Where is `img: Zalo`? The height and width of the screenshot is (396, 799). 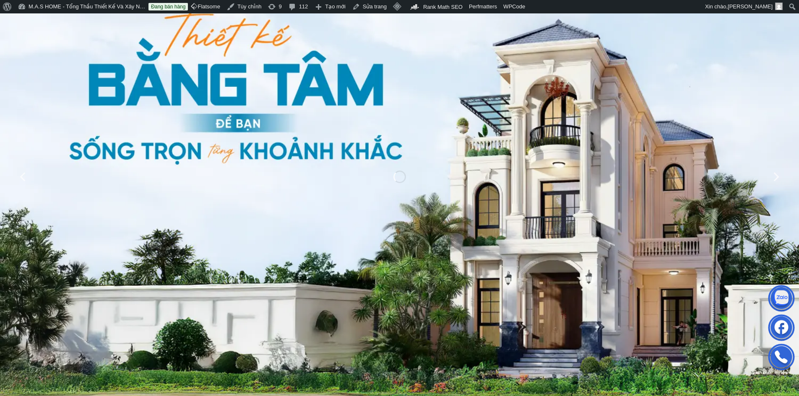 img: Zalo is located at coordinates (781, 300).